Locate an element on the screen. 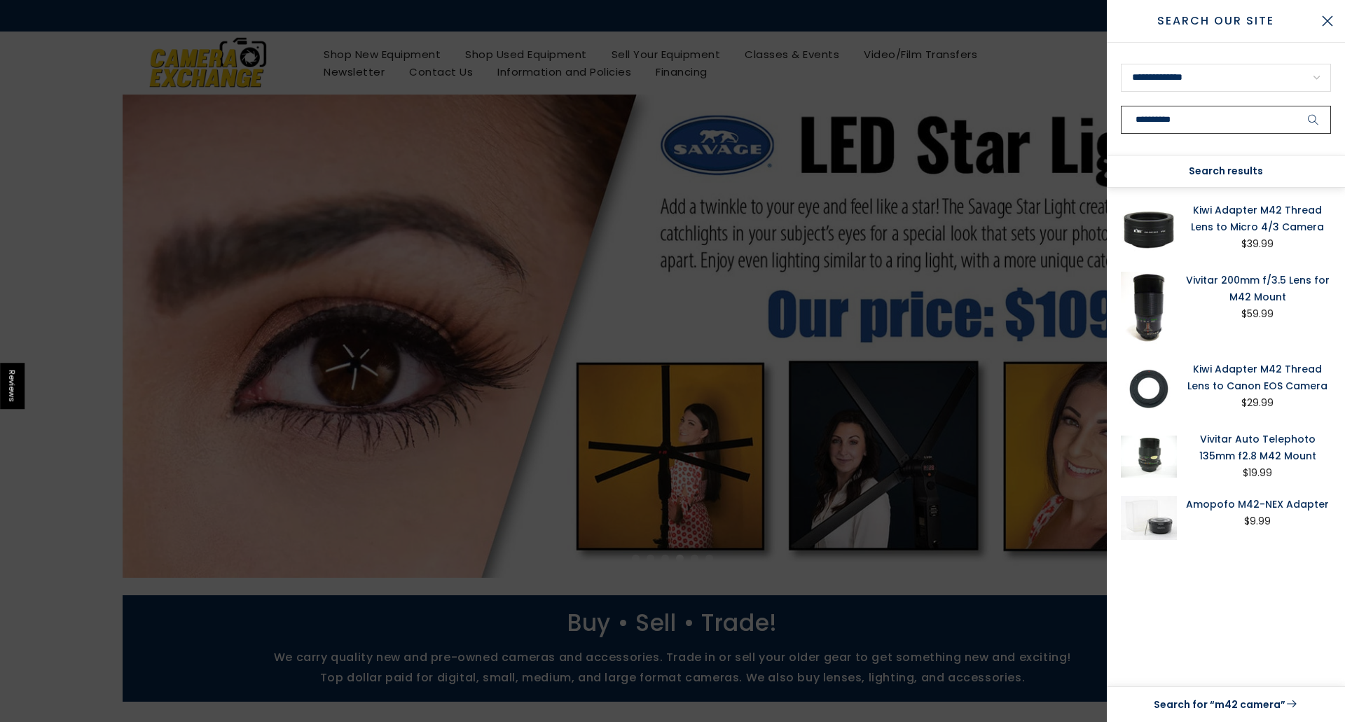 The image size is (1345, 722). a: Amopofo M42-NEX Adapter is located at coordinates (1258, 505).